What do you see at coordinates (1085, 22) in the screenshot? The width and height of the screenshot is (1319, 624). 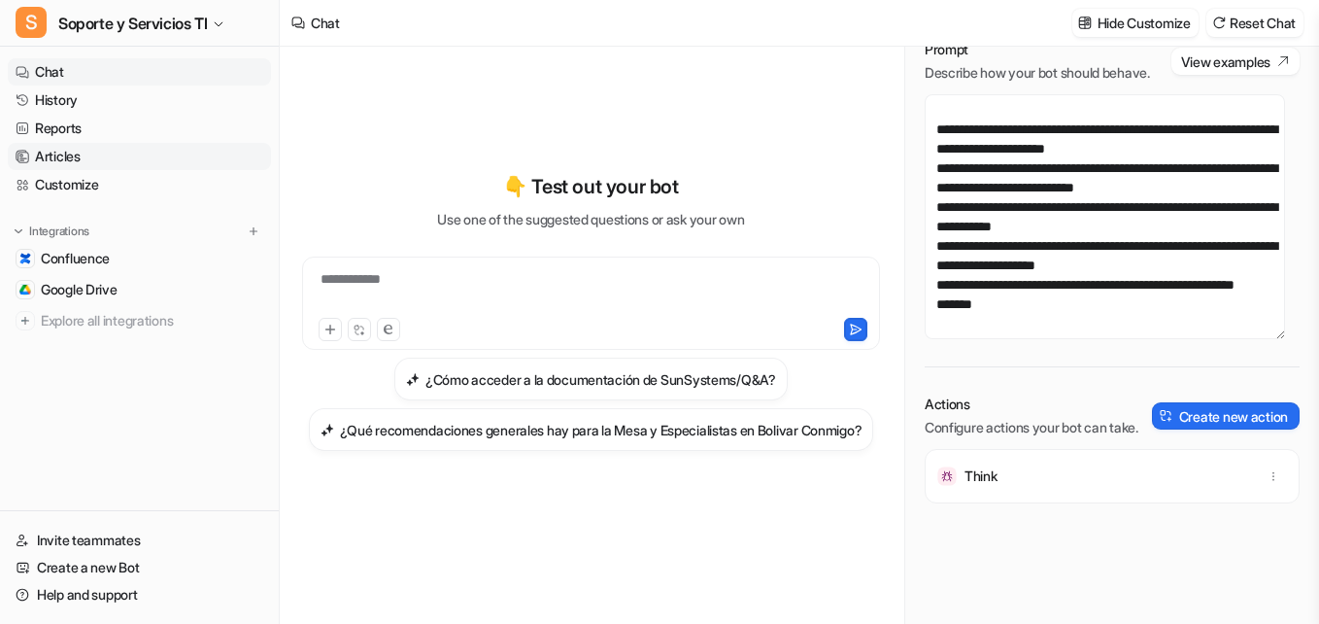 I see `img: customize` at bounding box center [1085, 22].